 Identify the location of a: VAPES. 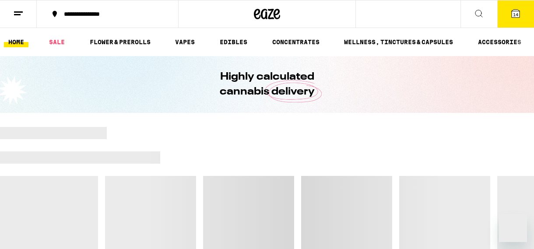
(185, 42).